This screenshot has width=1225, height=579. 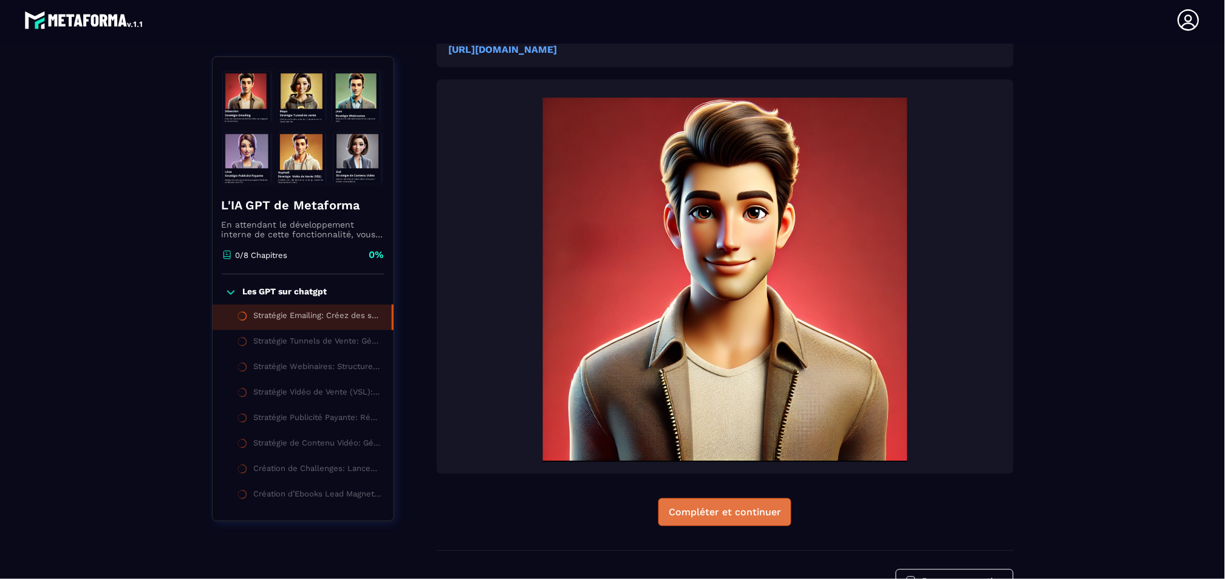 What do you see at coordinates (318, 496) in the screenshot?
I see `div: Création d’Ebooks Lead Magnet: Créez un ebook irrésistible pour capturer des leads qualifié` at bounding box center [318, 496].